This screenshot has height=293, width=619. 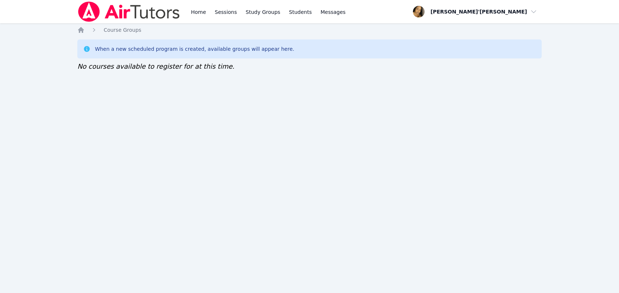 I want to click on a: Course Groups, so click(x=122, y=30).